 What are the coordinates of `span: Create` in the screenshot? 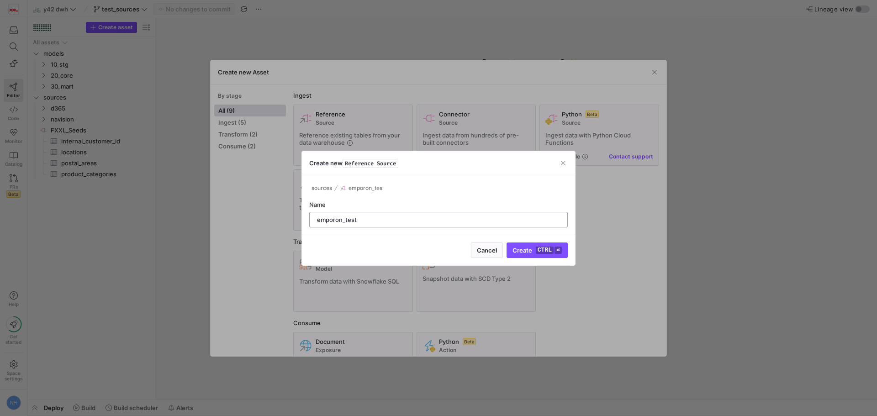 It's located at (537, 250).